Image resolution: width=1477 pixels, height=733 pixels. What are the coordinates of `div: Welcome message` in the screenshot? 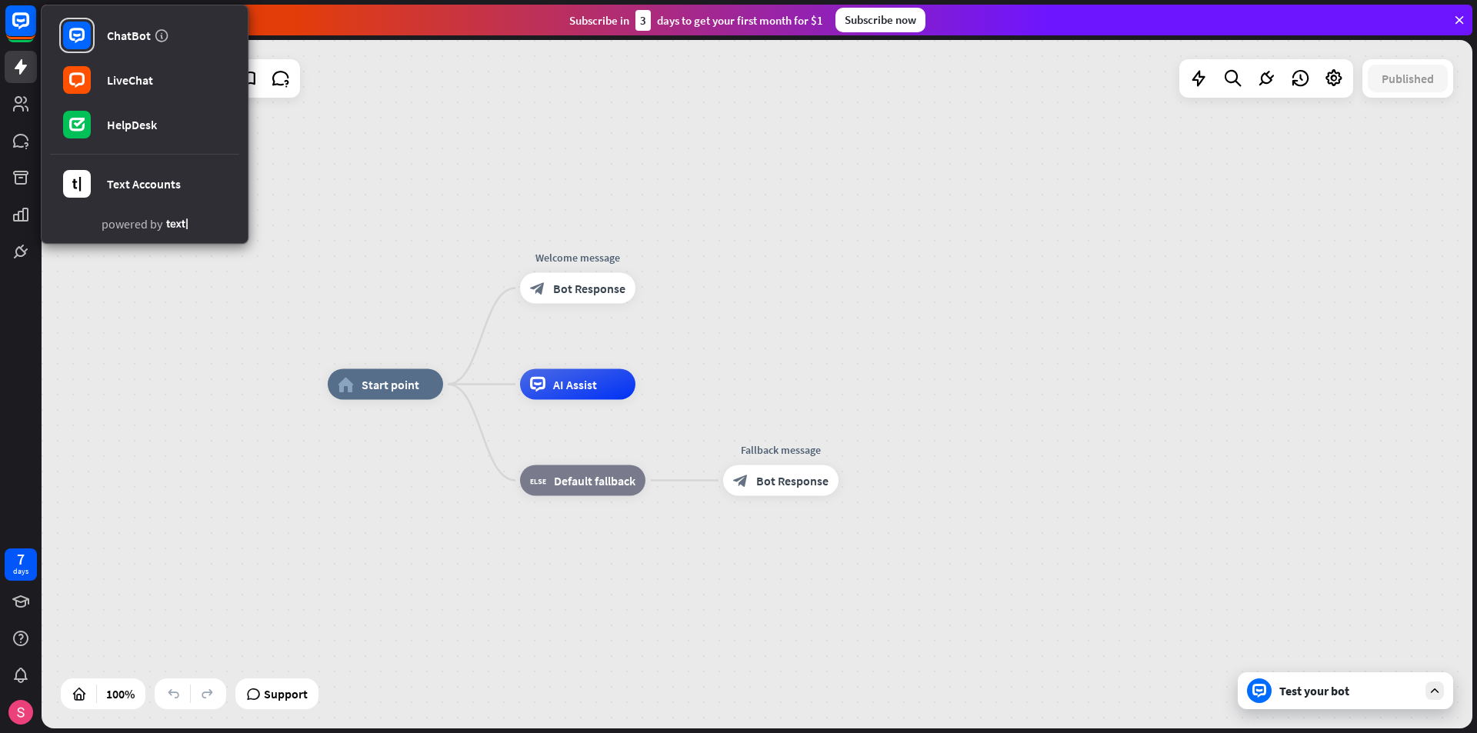 It's located at (578, 258).